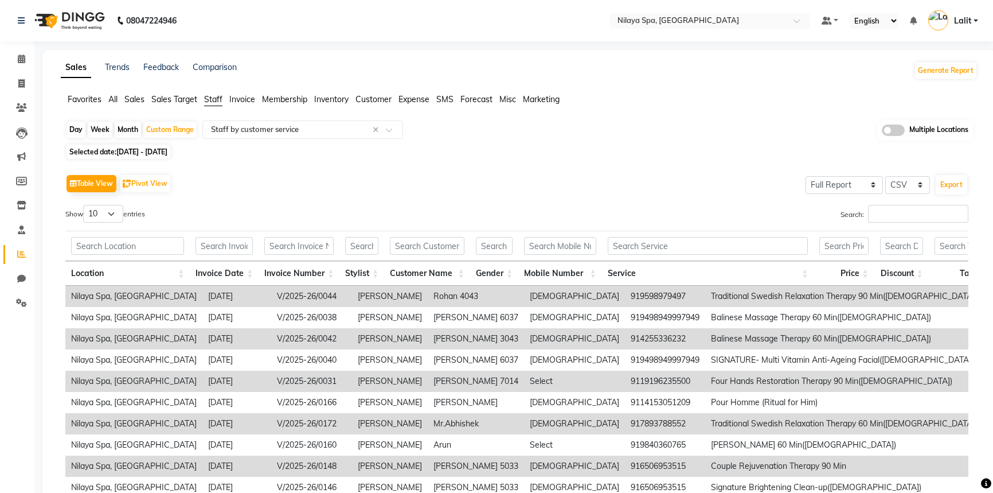 The height and width of the screenshot is (493, 993). What do you see at coordinates (939, 130) in the screenshot?
I see `span: Multiple Locations` at bounding box center [939, 130].